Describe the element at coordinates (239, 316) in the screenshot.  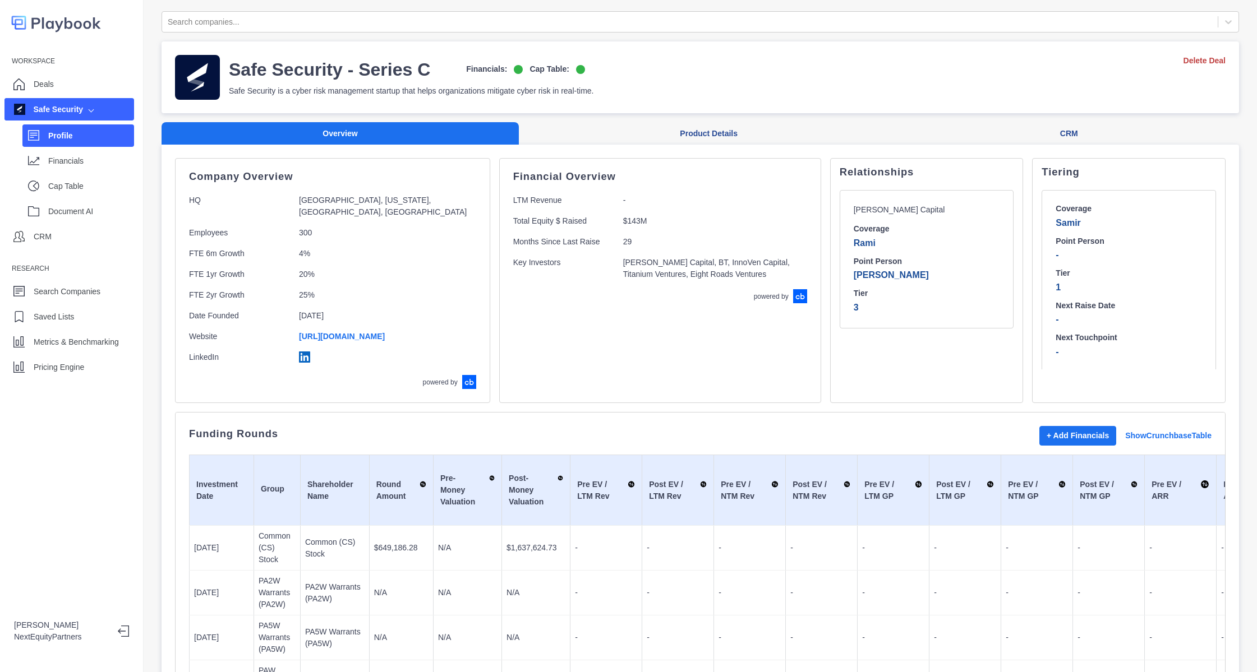
I see `p: Date Founded` at that location.